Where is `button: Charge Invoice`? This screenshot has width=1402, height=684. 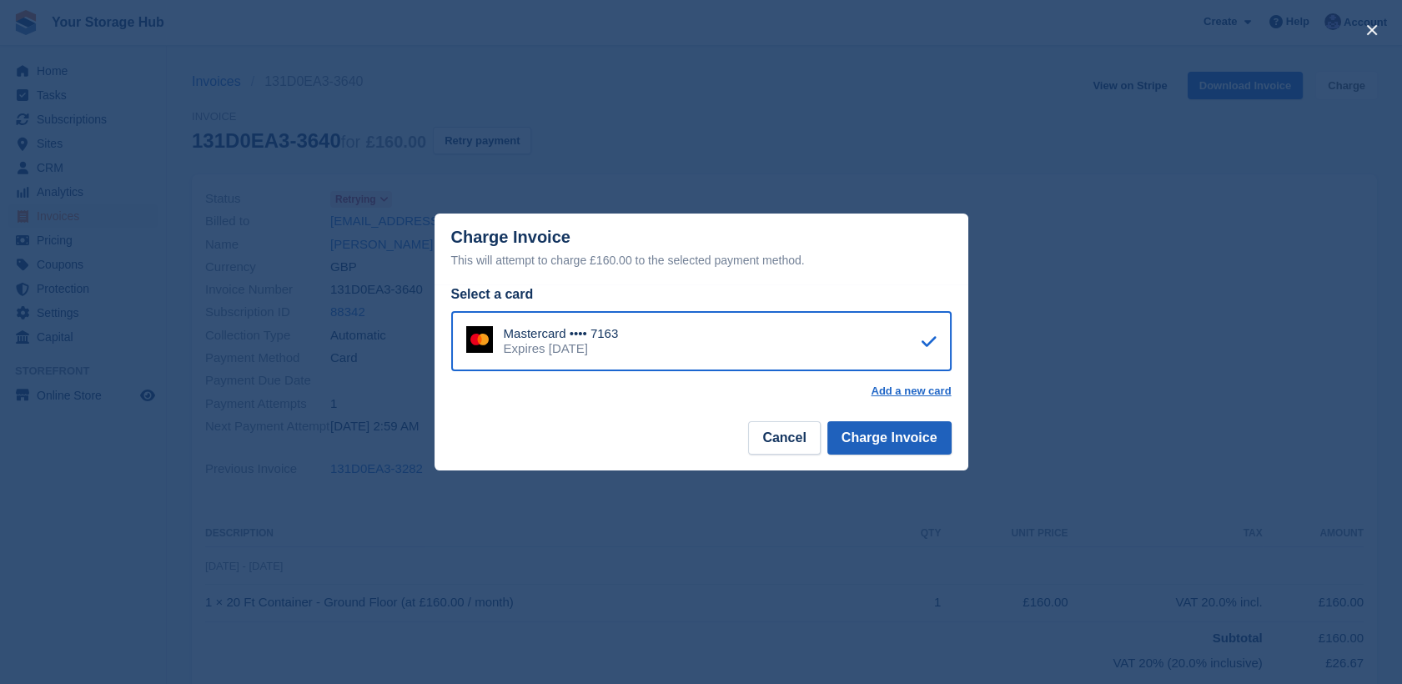
button: Charge Invoice is located at coordinates (889, 438).